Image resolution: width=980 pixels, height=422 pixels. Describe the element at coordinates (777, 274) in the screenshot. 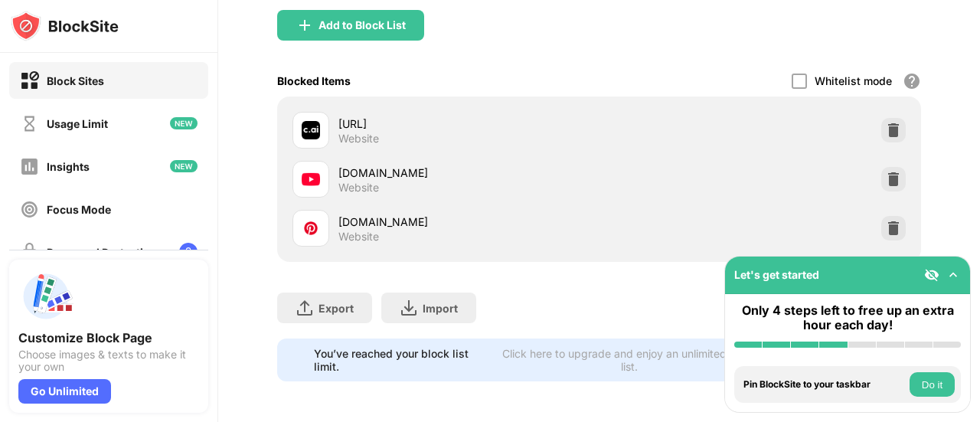

I see `div: Let's get started` at that location.